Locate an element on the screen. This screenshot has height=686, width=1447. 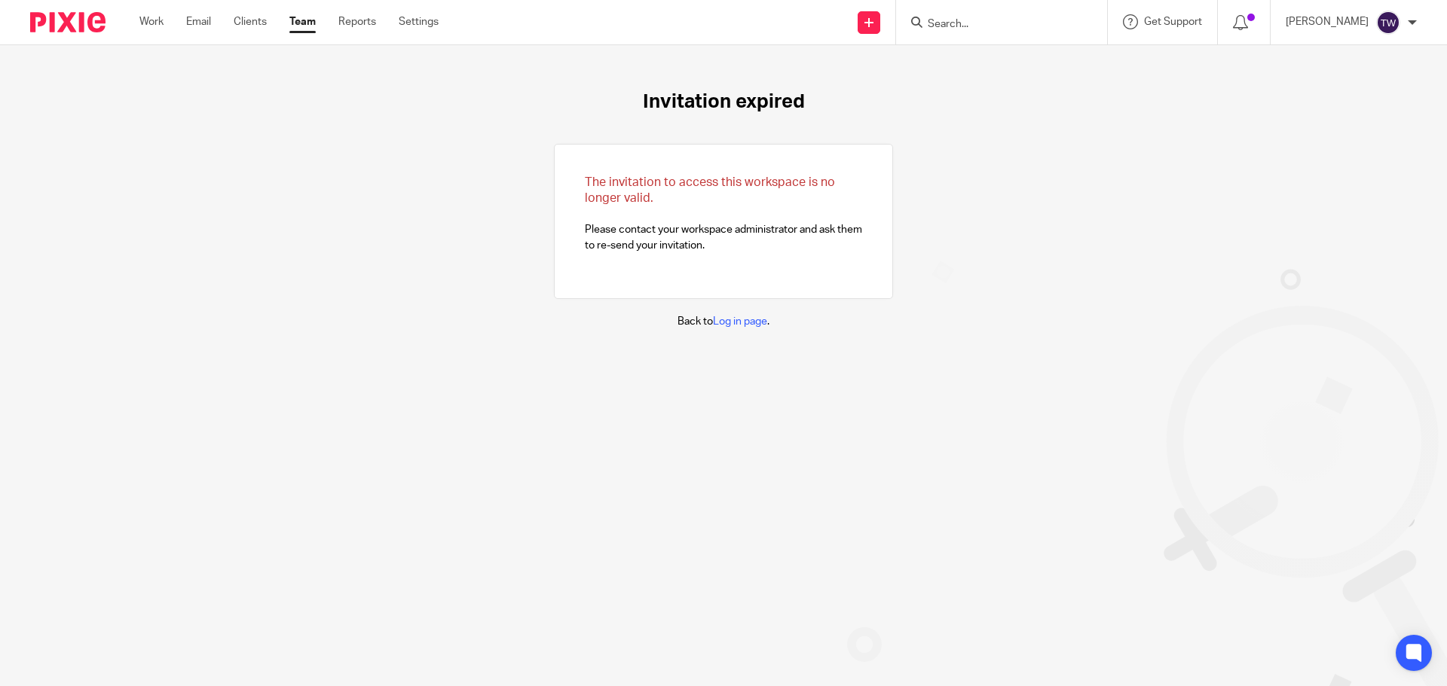
a: Settings is located at coordinates (418, 22).